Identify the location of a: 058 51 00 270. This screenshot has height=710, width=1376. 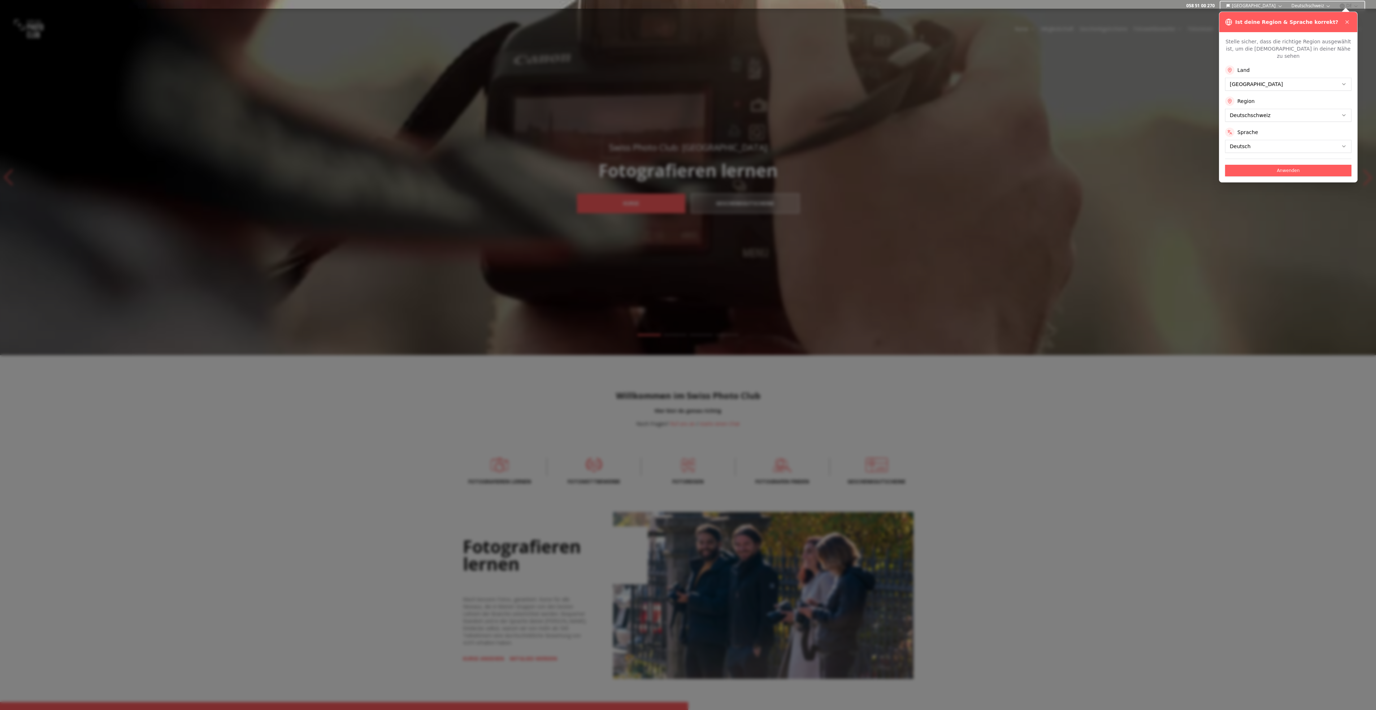
(1200, 6).